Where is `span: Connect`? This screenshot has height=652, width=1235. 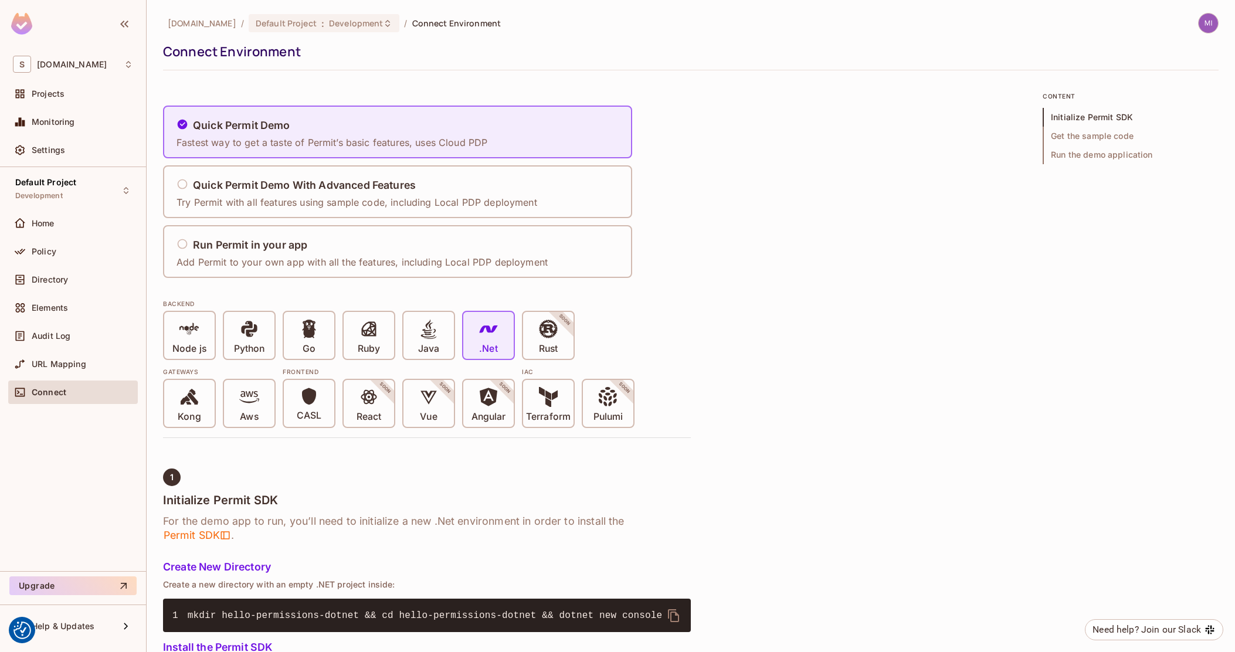
span: Connect is located at coordinates (49, 392).